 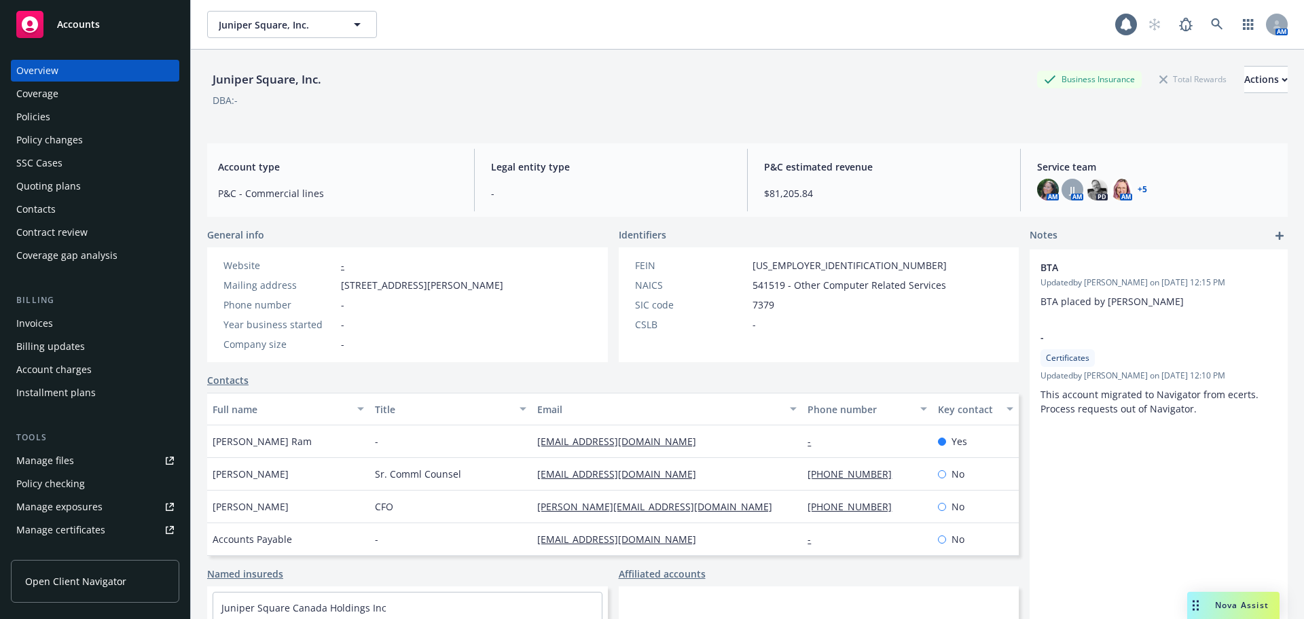 I want to click on div: CSLB, so click(x=691, y=324).